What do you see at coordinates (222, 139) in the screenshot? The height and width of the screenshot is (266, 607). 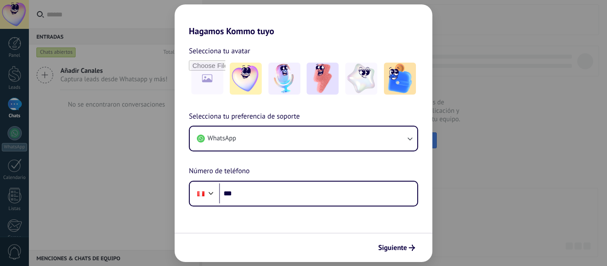 I see `span: WhatsApp` at bounding box center [222, 139].